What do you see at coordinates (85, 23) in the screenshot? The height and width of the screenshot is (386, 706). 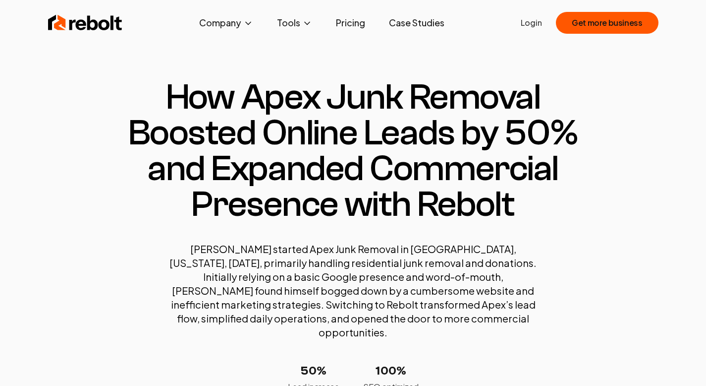 I see `img: Rebolt Logo` at bounding box center [85, 23].